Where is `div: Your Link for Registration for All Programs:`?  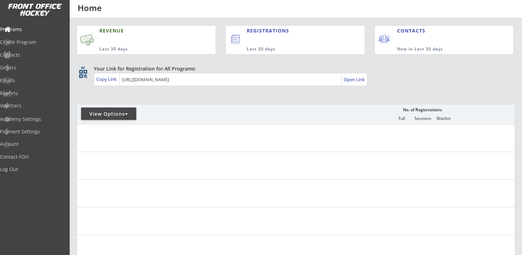
div: Your Link for Registration for All Programs: is located at coordinates (294, 69).